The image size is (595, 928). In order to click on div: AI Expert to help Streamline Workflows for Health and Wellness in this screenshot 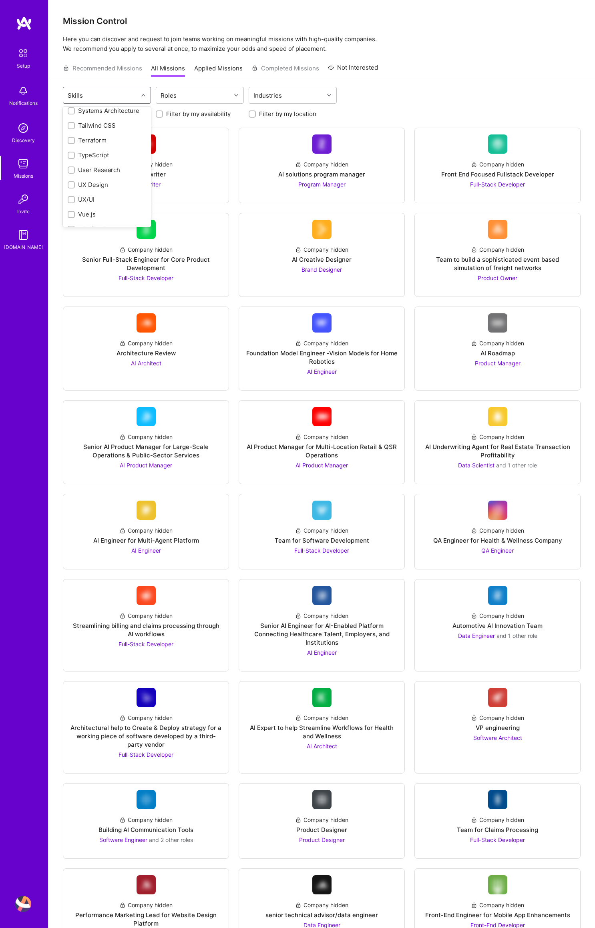, I will do `click(321, 732)`.